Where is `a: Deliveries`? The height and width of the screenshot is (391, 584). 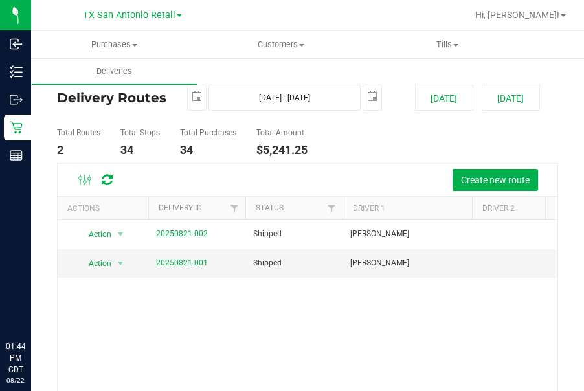 a: Deliveries is located at coordinates (114, 71).